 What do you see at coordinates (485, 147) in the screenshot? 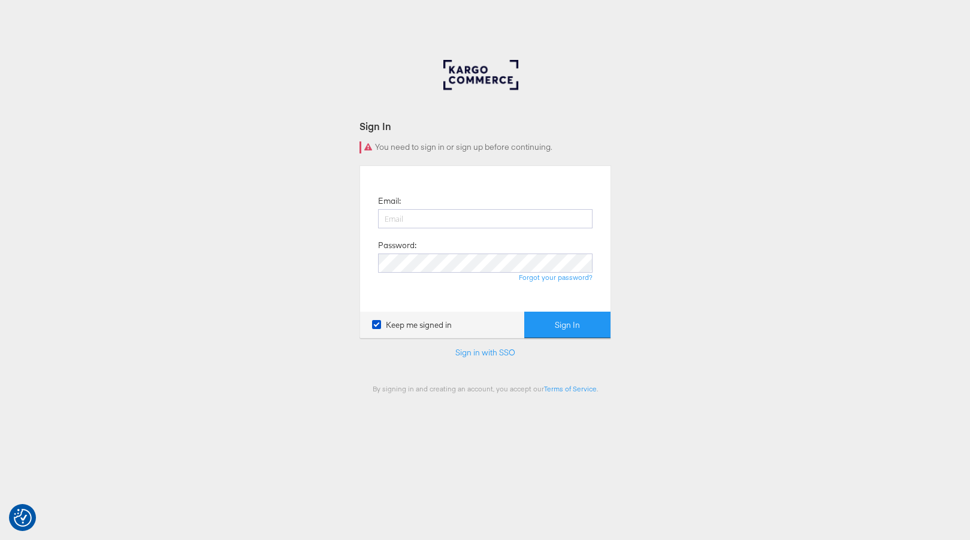
I see `div: You need to sign in or sign up before continuing.` at bounding box center [485, 147].